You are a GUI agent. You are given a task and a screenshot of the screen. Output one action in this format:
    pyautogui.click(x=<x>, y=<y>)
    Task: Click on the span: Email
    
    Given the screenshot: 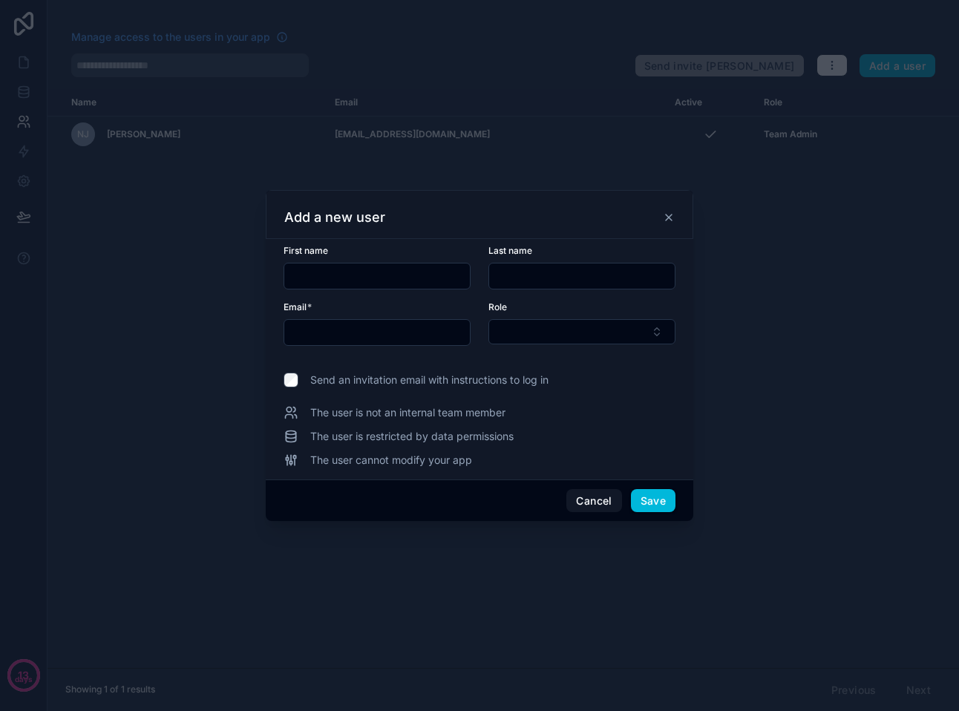 What is the action you would take?
    pyautogui.click(x=295, y=307)
    